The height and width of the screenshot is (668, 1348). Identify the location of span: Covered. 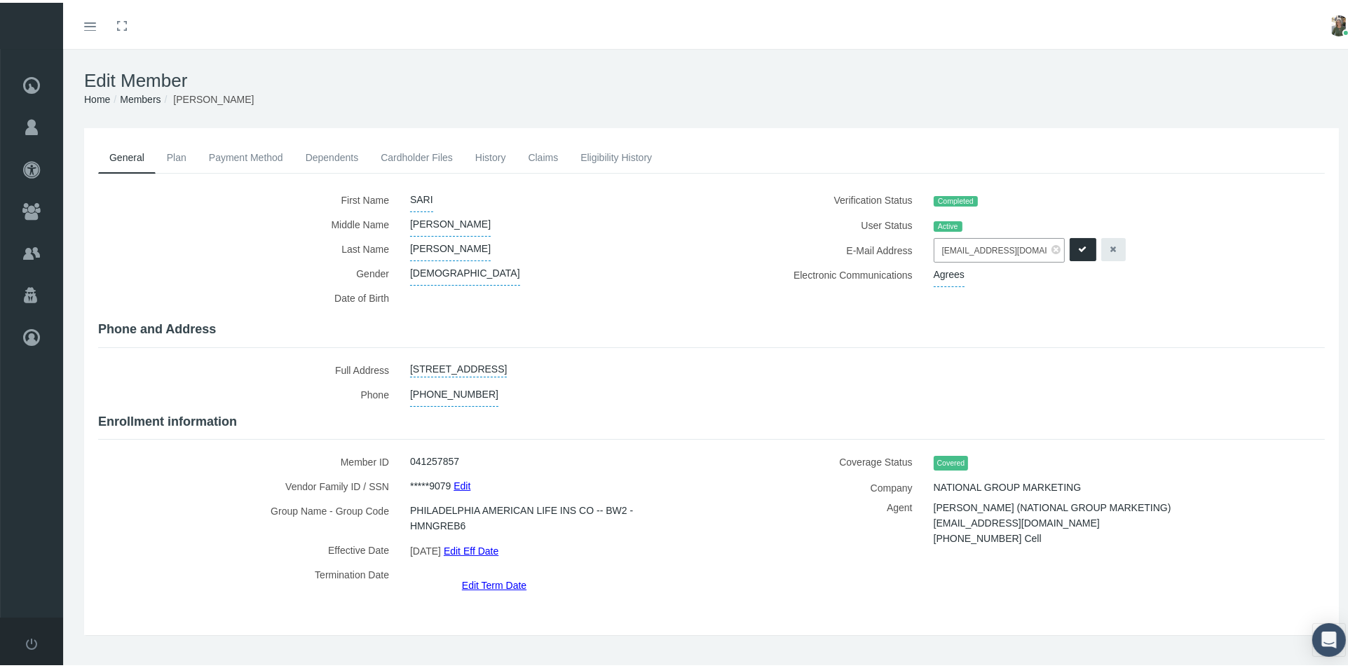
(951, 460).